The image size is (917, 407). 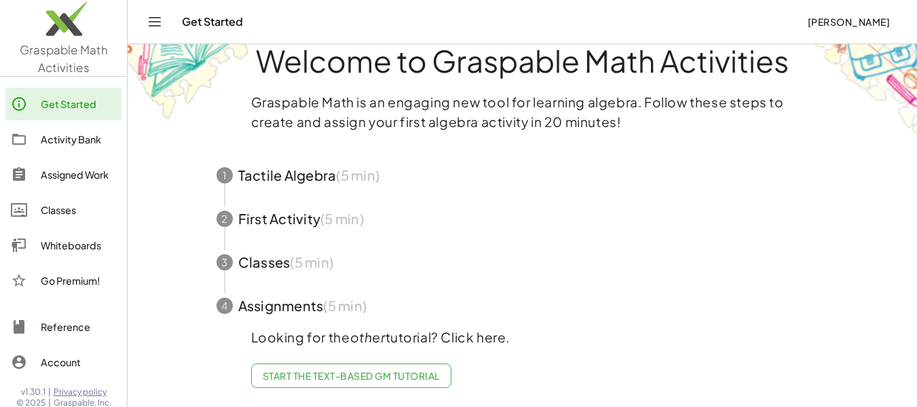 What do you see at coordinates (368, 337) in the screenshot?
I see `em: other` at bounding box center [368, 337].